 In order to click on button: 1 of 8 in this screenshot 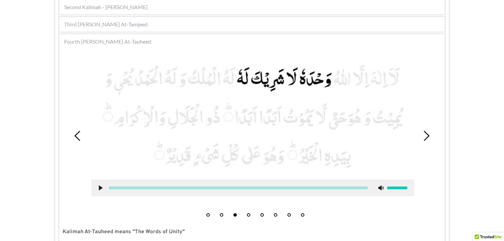, I will do `click(208, 215)`.